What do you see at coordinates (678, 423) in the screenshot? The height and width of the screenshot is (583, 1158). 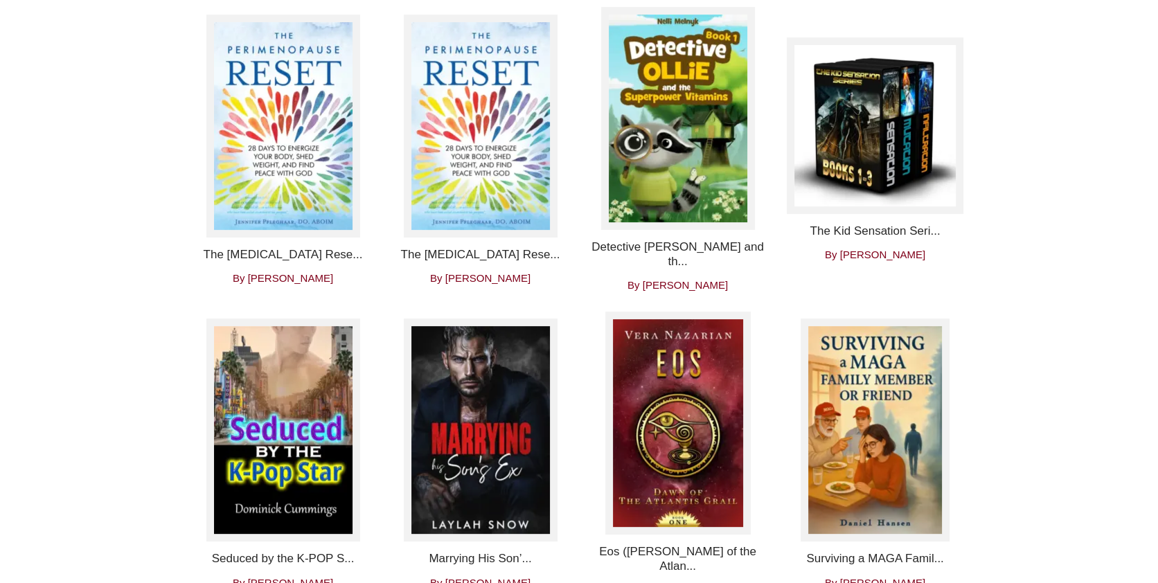 I see `img: Eos (Dawn of the Atlantis Grail Book 1)` at bounding box center [678, 423].